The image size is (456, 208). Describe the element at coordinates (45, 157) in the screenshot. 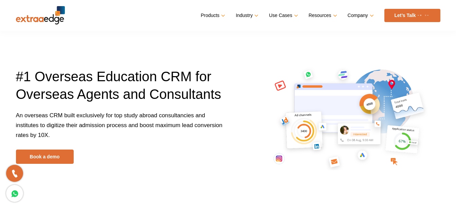

I see `a: Book a demo` at that location.